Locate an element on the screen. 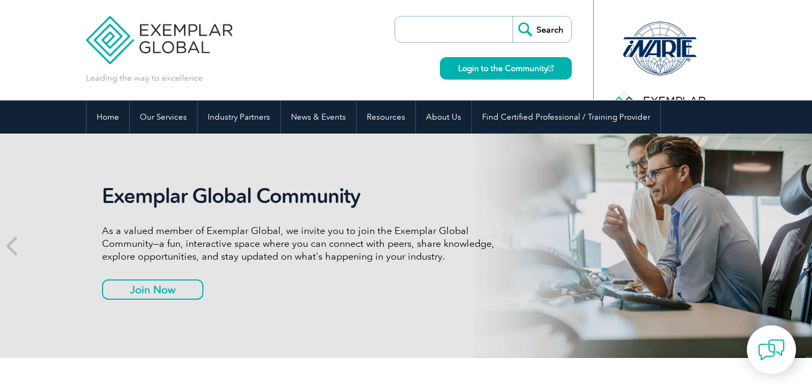  a: Resources is located at coordinates (386, 117).